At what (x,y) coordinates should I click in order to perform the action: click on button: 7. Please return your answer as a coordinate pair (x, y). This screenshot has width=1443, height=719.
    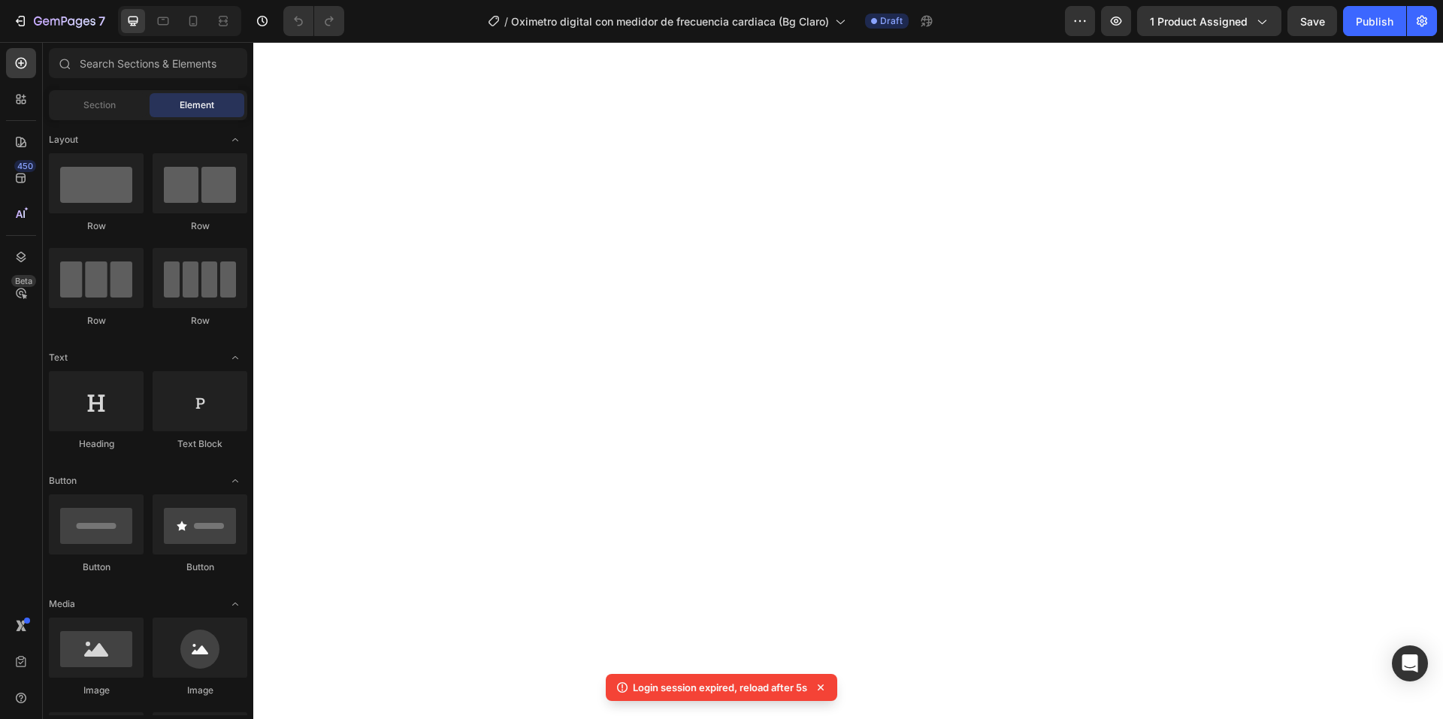
    Looking at the image, I should click on (59, 21).